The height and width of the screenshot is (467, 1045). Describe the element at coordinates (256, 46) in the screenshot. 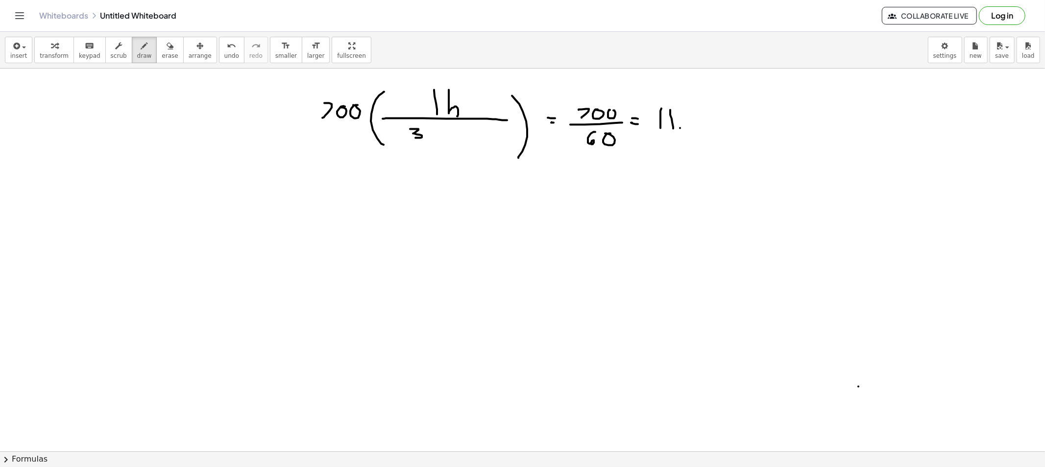

I see `i: redo` at that location.